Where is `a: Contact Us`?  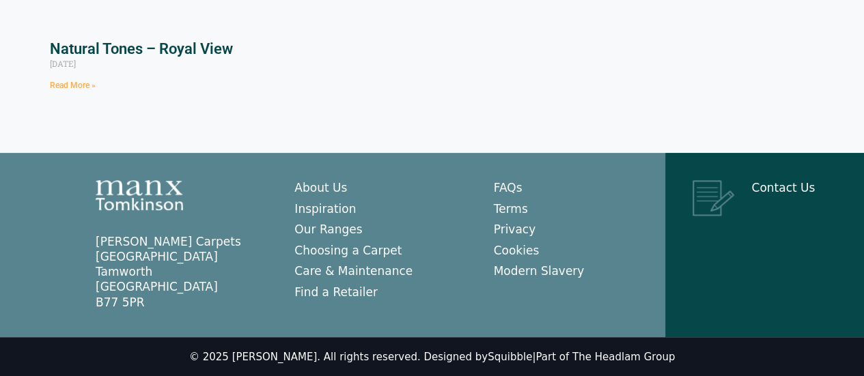 a: Contact Us is located at coordinates (782, 188).